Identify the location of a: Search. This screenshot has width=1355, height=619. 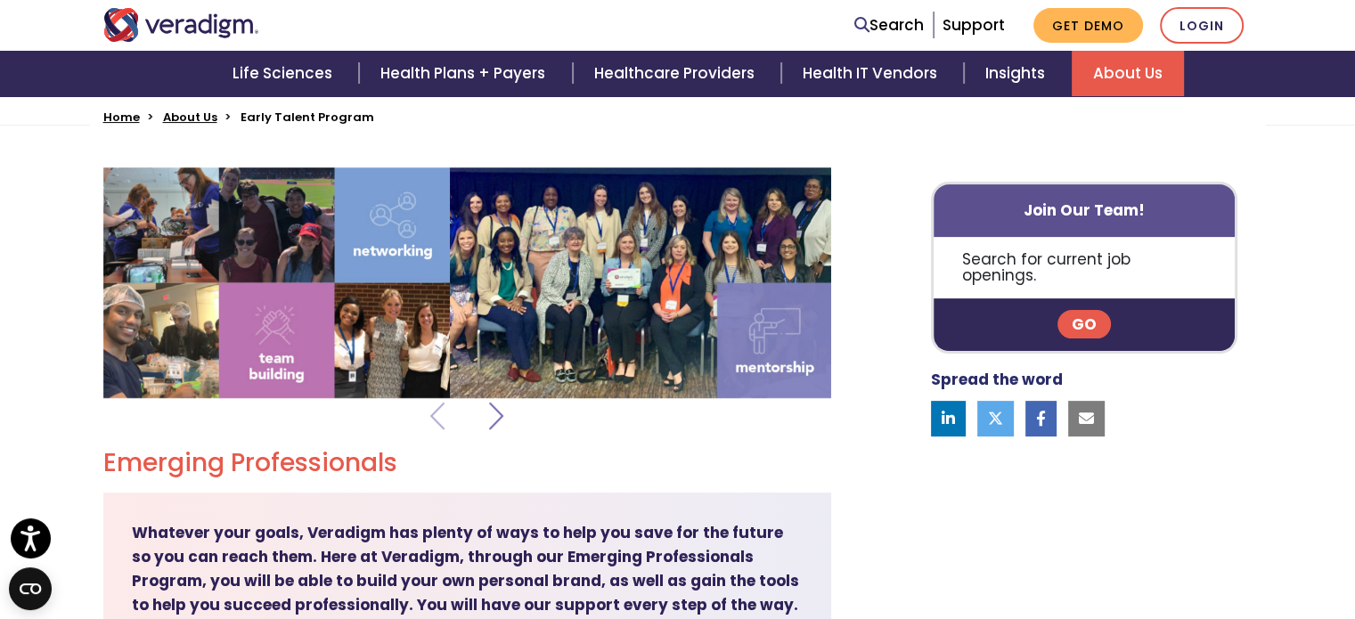
(889, 25).